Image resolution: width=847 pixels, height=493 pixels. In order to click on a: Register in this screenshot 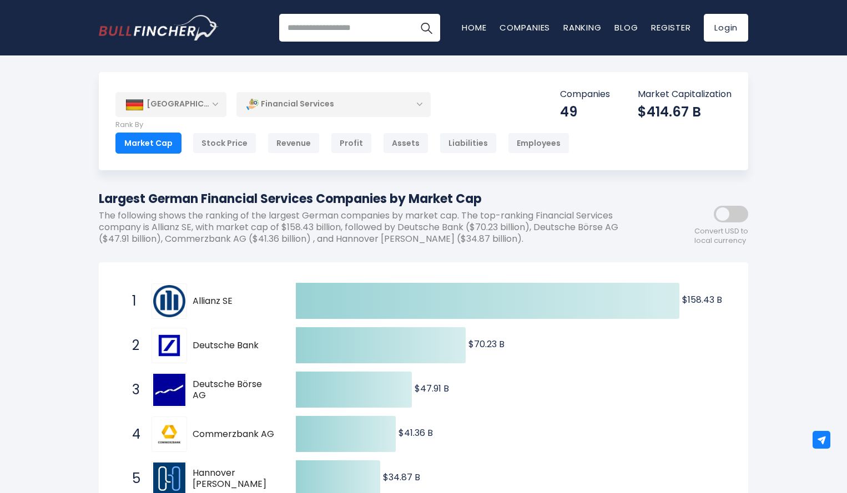, I will do `click(670, 27)`.